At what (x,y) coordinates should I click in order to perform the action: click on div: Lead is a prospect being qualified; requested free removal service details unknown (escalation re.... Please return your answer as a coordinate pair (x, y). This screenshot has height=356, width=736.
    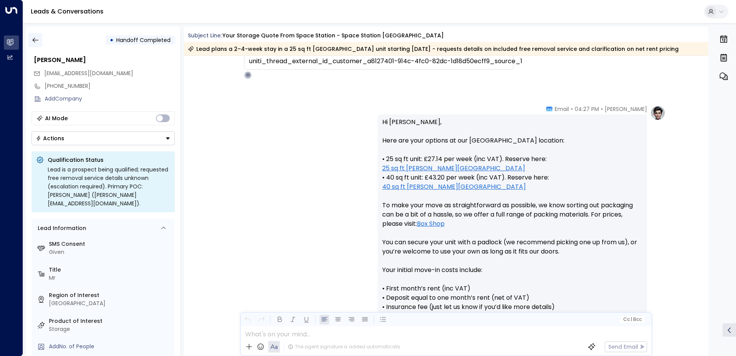
    Looking at the image, I should click on (109, 186).